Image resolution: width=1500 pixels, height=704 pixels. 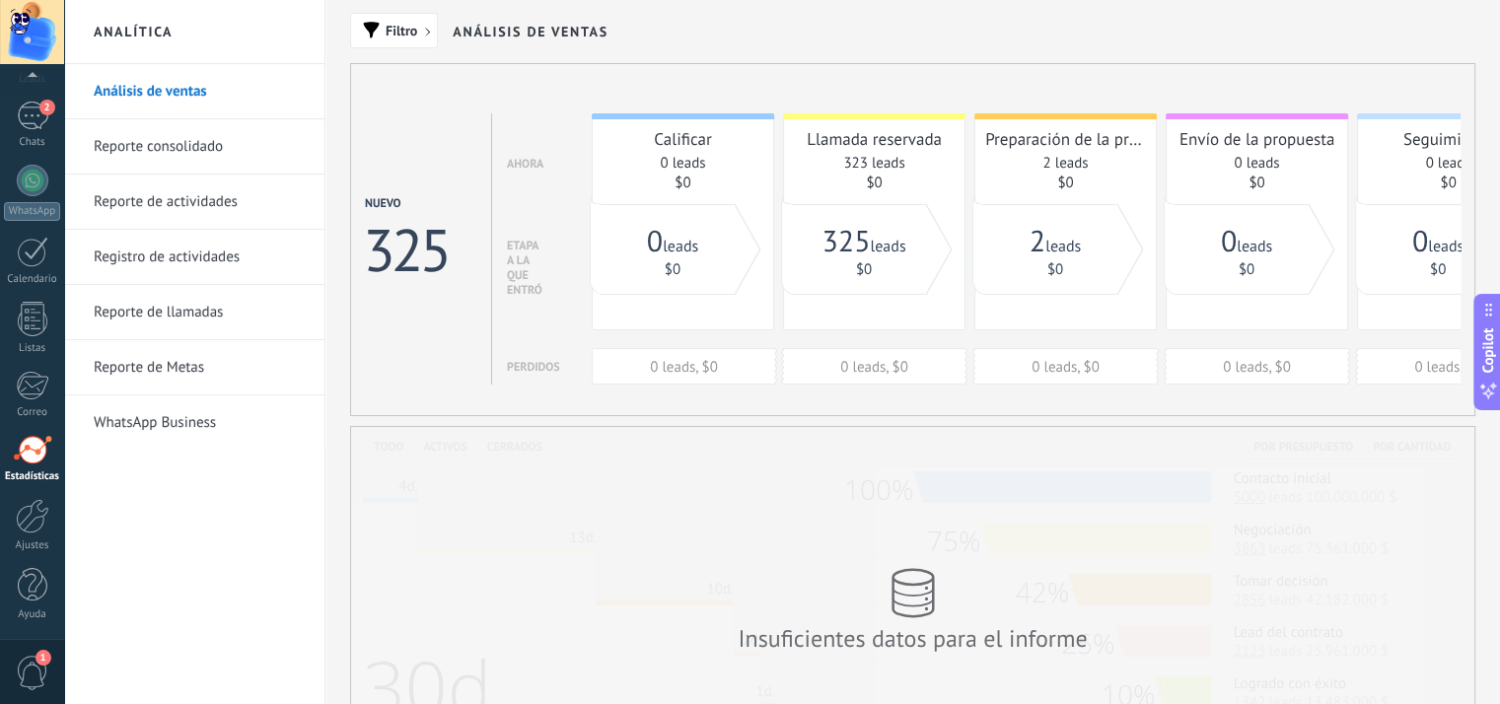 What do you see at coordinates (394, 31) in the screenshot?
I see `button: Filtro` at bounding box center [394, 31].